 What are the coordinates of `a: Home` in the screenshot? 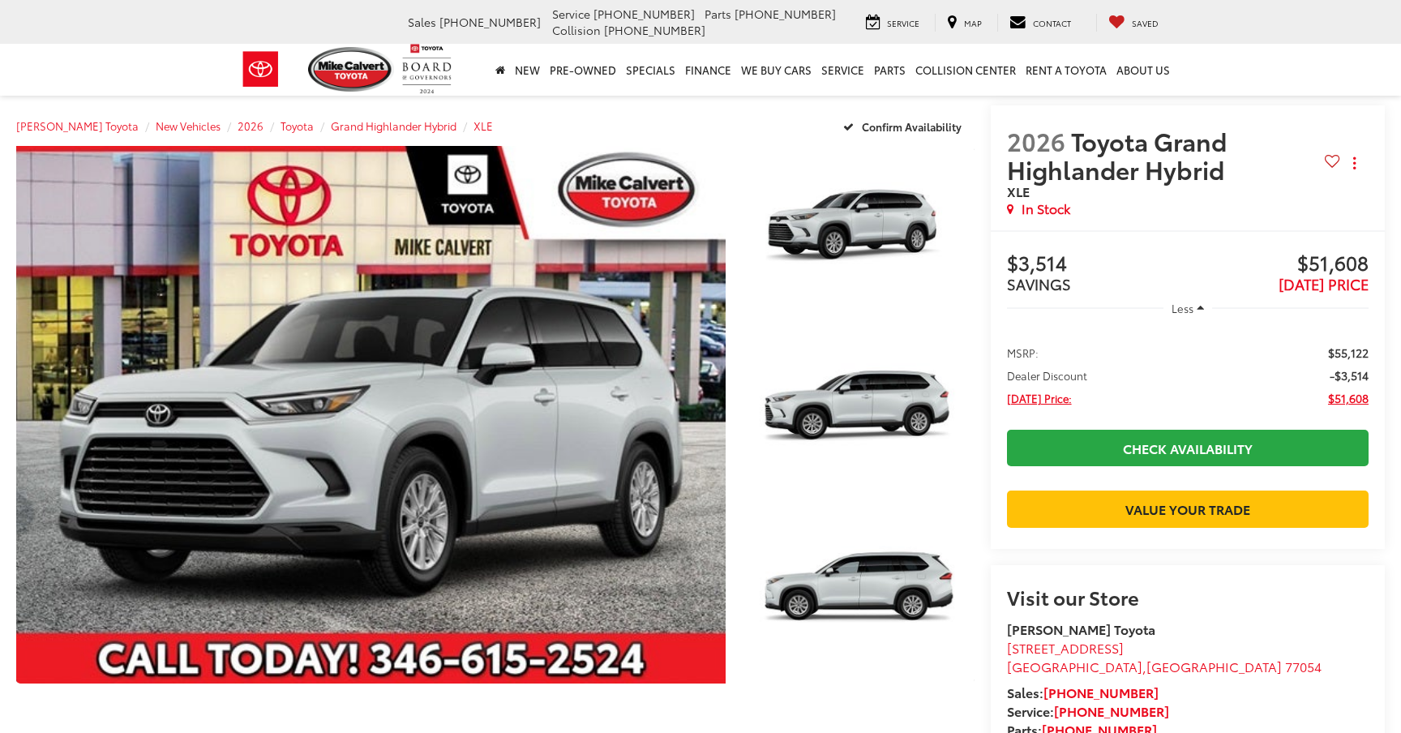 It's located at (500, 70).